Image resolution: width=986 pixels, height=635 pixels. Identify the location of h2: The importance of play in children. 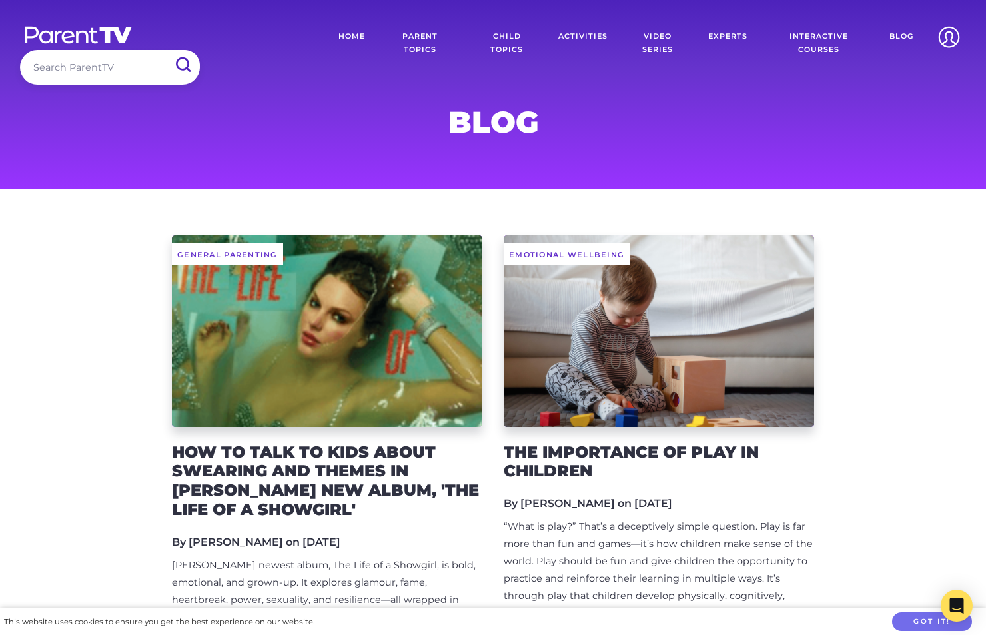
(659, 462).